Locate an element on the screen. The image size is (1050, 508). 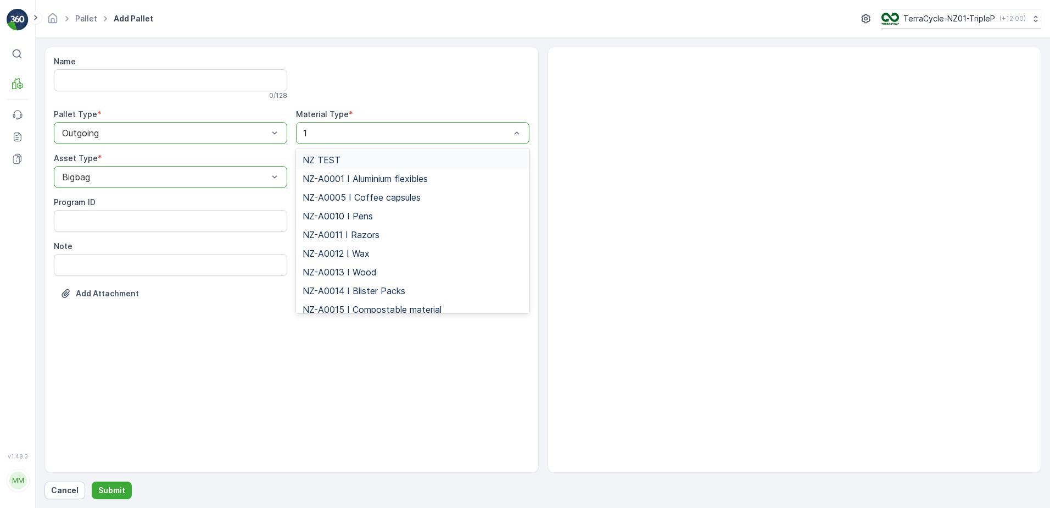
label: Name is located at coordinates (65, 61).